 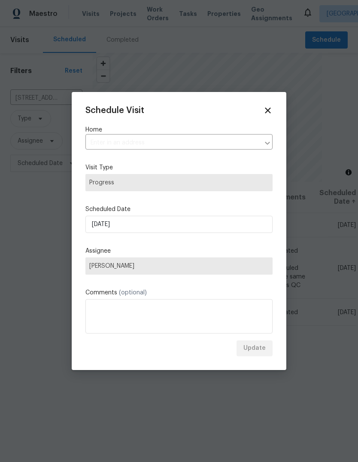 What do you see at coordinates (179, 168) in the screenshot?
I see `label: Visit Type` at bounding box center [179, 168].